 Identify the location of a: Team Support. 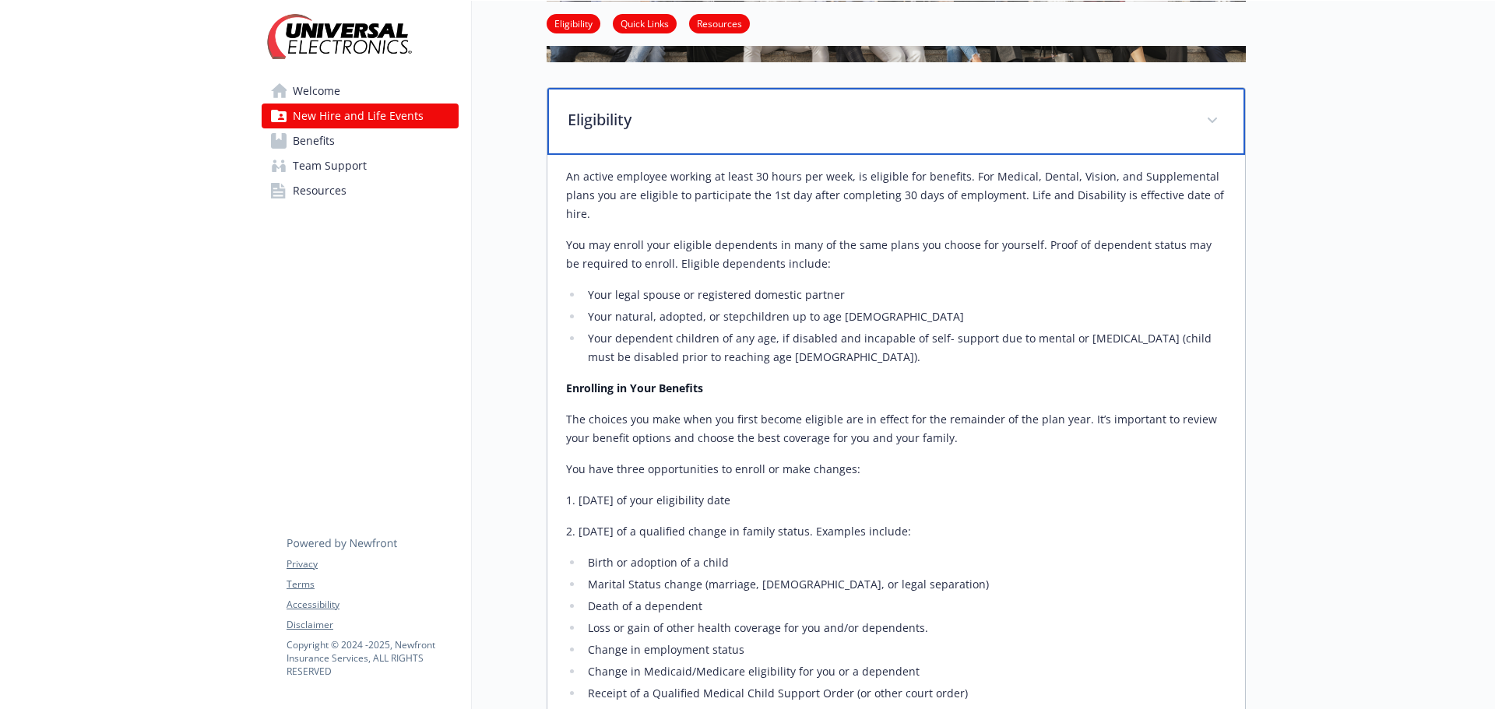
(360, 166).